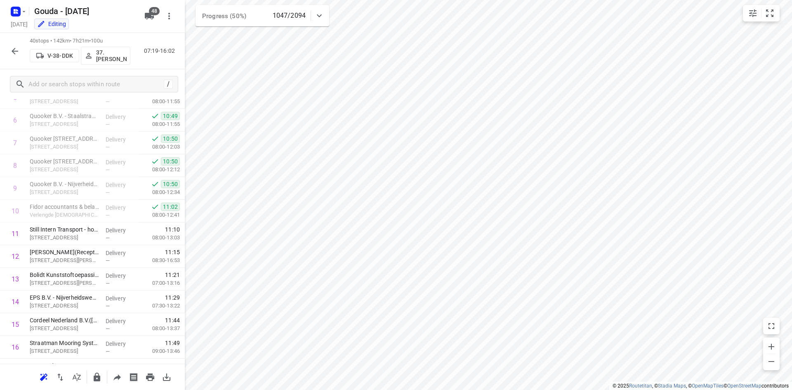 Image resolution: width=792 pixels, height=390 pixels. Describe the element at coordinates (172, 343) in the screenshot. I see `span: 11:49` at that location.